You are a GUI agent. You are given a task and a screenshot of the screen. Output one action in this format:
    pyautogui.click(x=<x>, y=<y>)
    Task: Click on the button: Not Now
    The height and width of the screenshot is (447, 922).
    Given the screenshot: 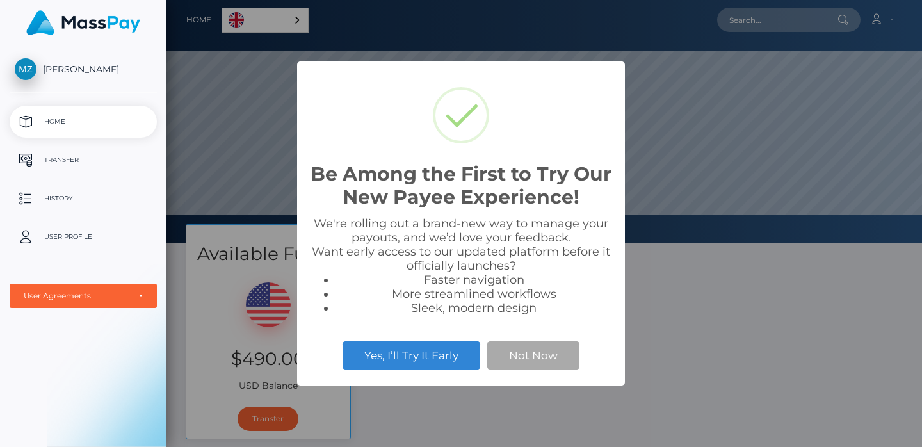 What is the action you would take?
    pyautogui.click(x=533, y=355)
    